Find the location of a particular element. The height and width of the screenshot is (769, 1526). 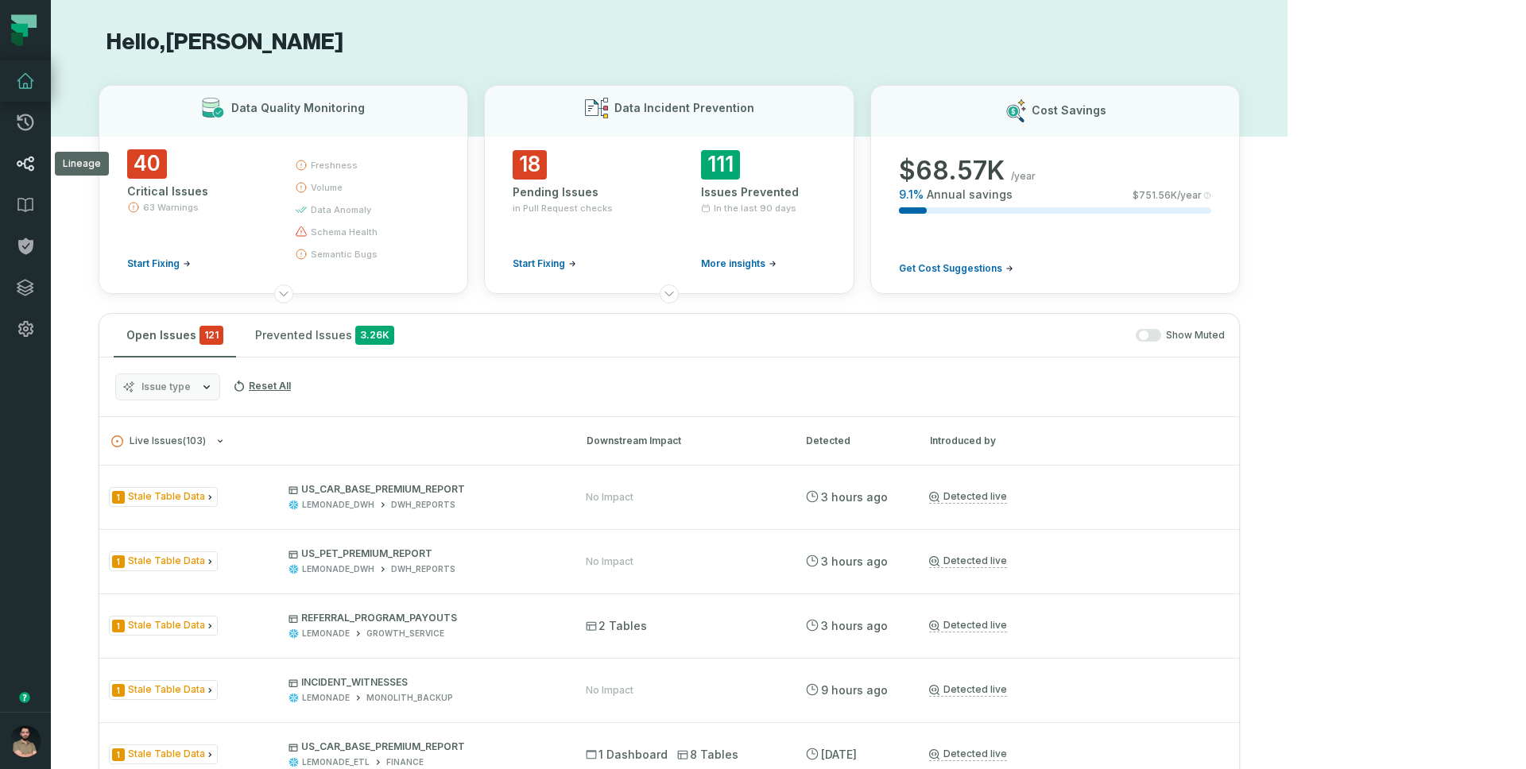

span: Issue type is located at coordinates (166, 387).